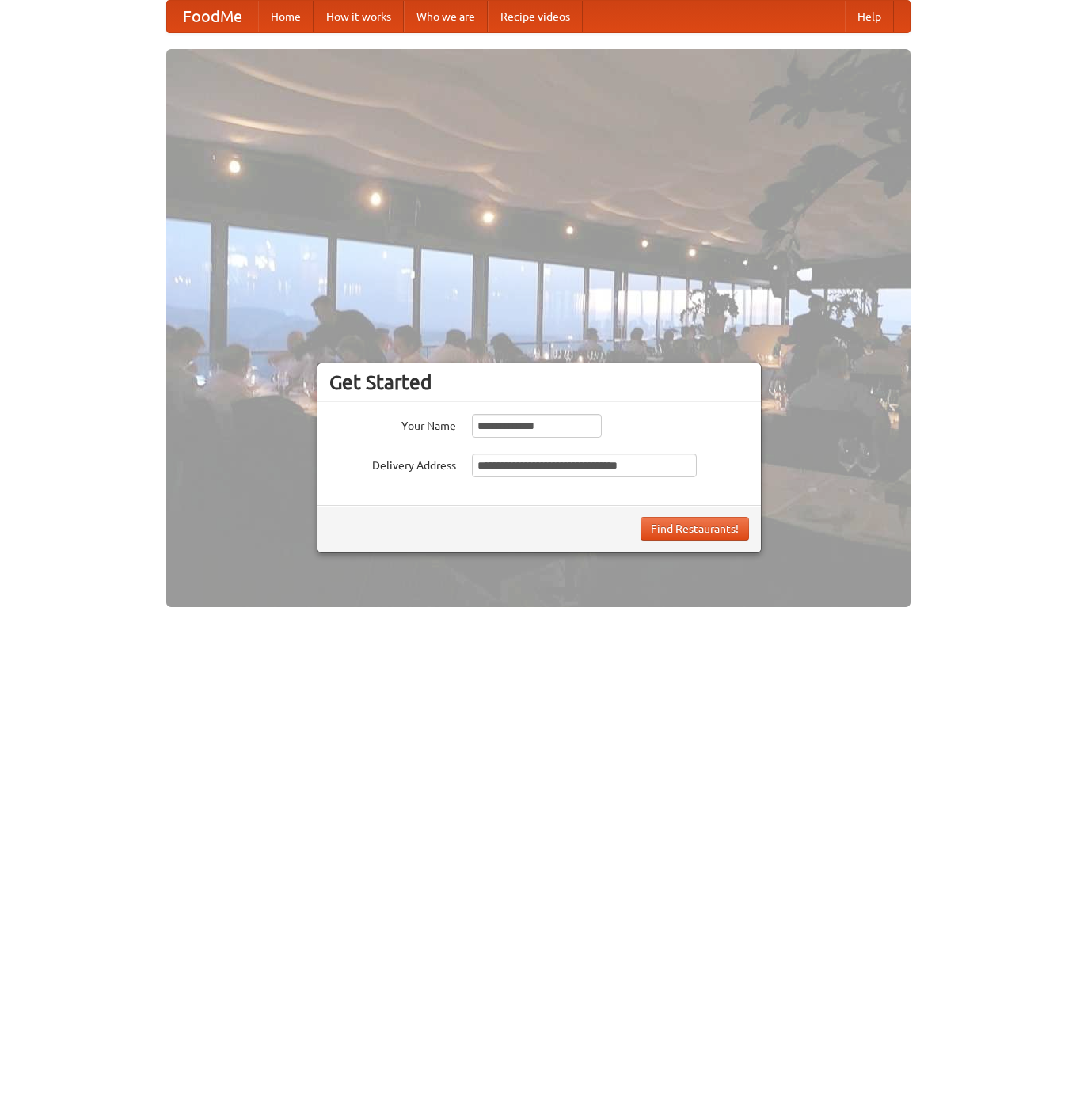 The image size is (1076, 1120). What do you see at coordinates (869, 17) in the screenshot?
I see `a: Help` at bounding box center [869, 17].